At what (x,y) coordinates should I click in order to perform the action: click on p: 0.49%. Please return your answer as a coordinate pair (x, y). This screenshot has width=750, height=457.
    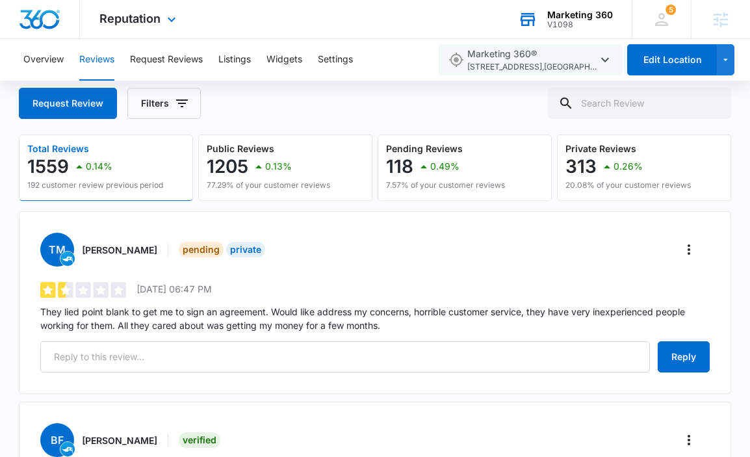
    Looking at the image, I should click on (444, 166).